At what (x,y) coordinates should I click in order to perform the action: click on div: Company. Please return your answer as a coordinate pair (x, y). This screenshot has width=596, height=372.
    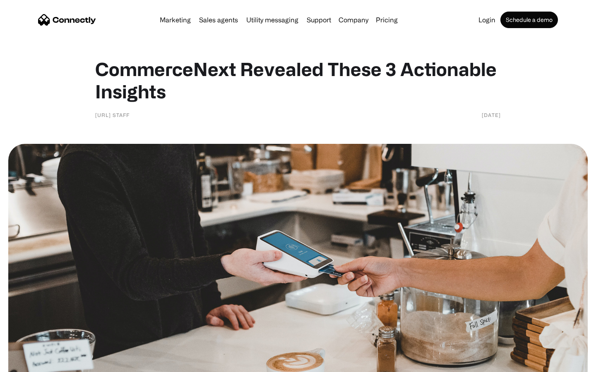
    Looking at the image, I should click on (353, 20).